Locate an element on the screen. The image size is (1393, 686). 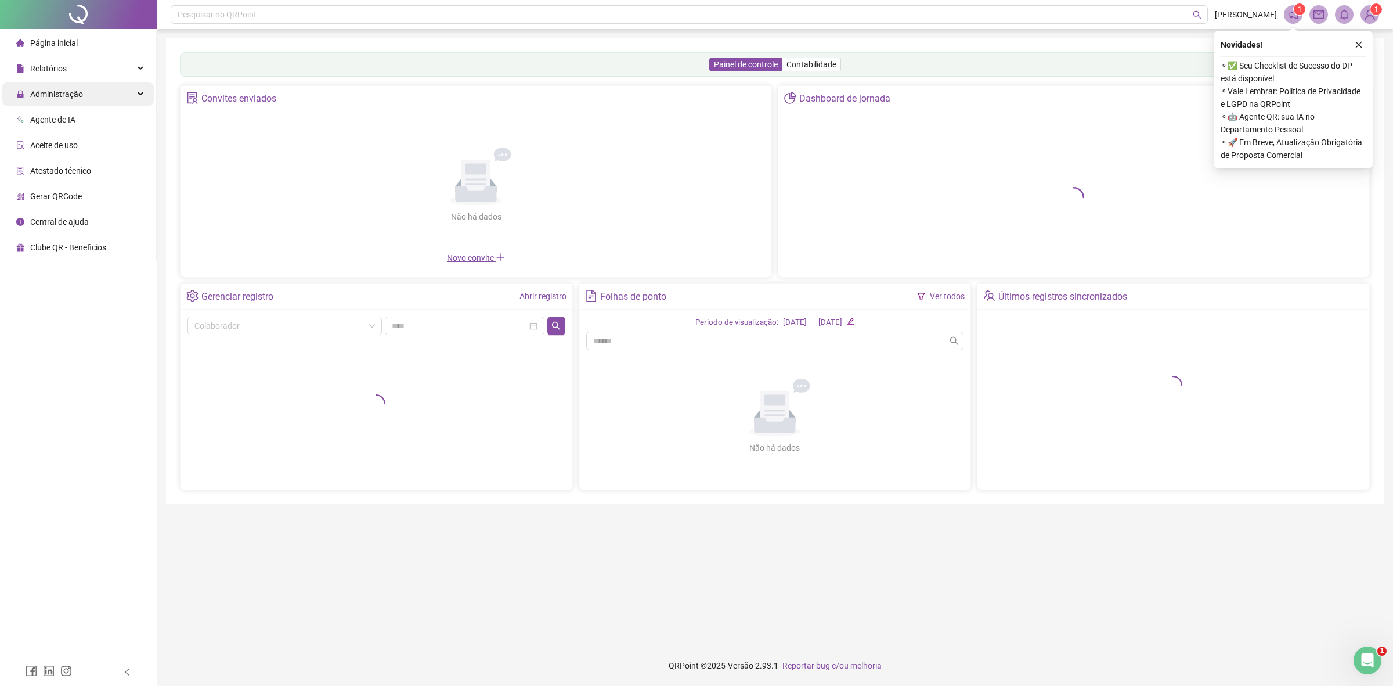
span: Versão is located at coordinates (741, 665).